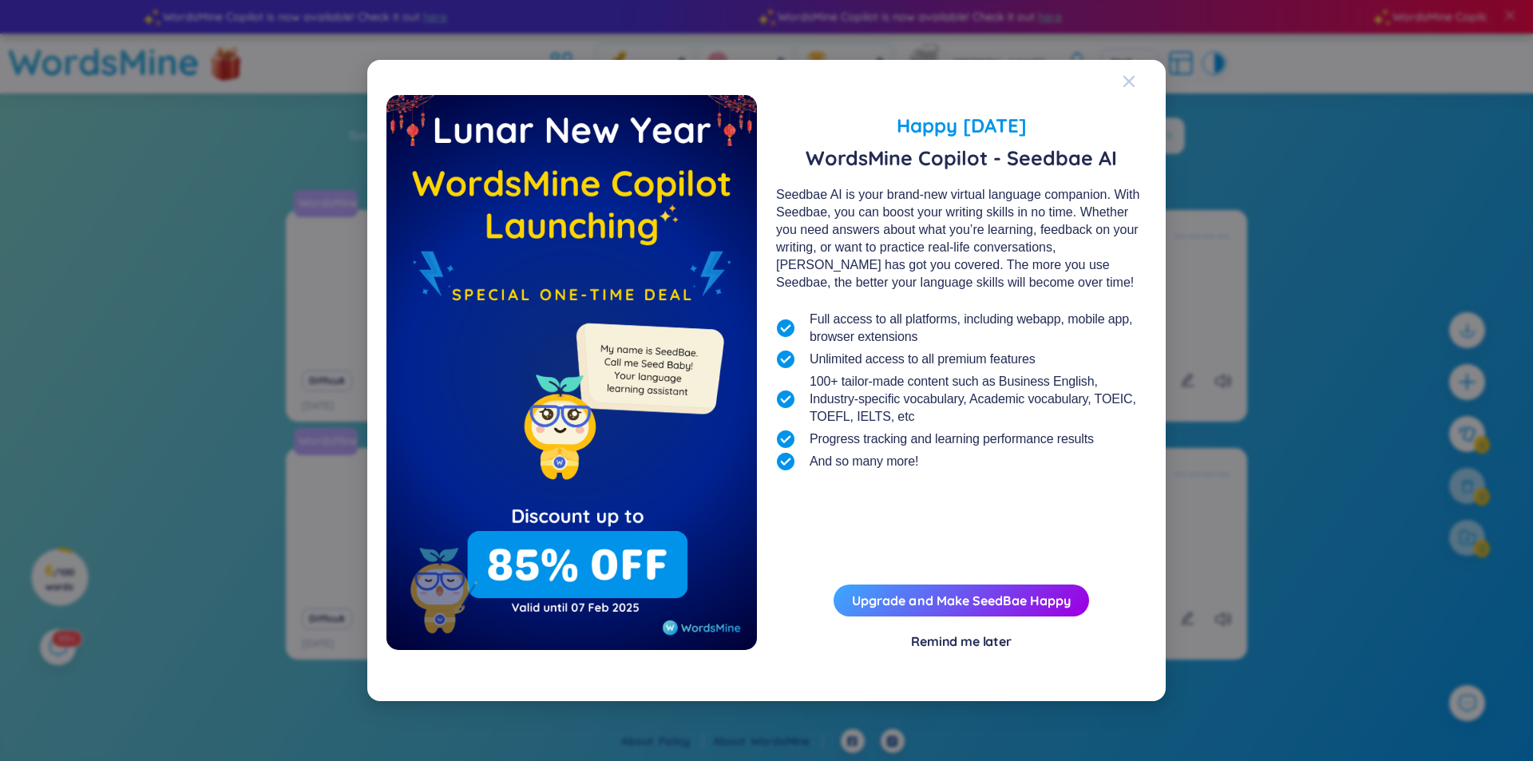 This screenshot has height=761, width=1533. Describe the element at coordinates (961, 601) in the screenshot. I see `button: Upgrade and Make SeedBae Happy` at that location.